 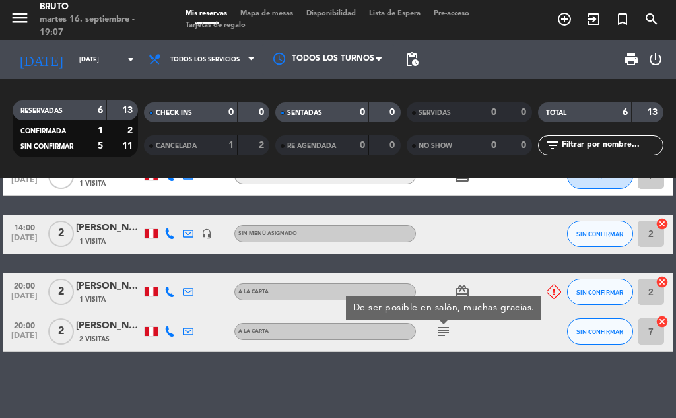 I want to click on span: CHECK INS, so click(x=174, y=113).